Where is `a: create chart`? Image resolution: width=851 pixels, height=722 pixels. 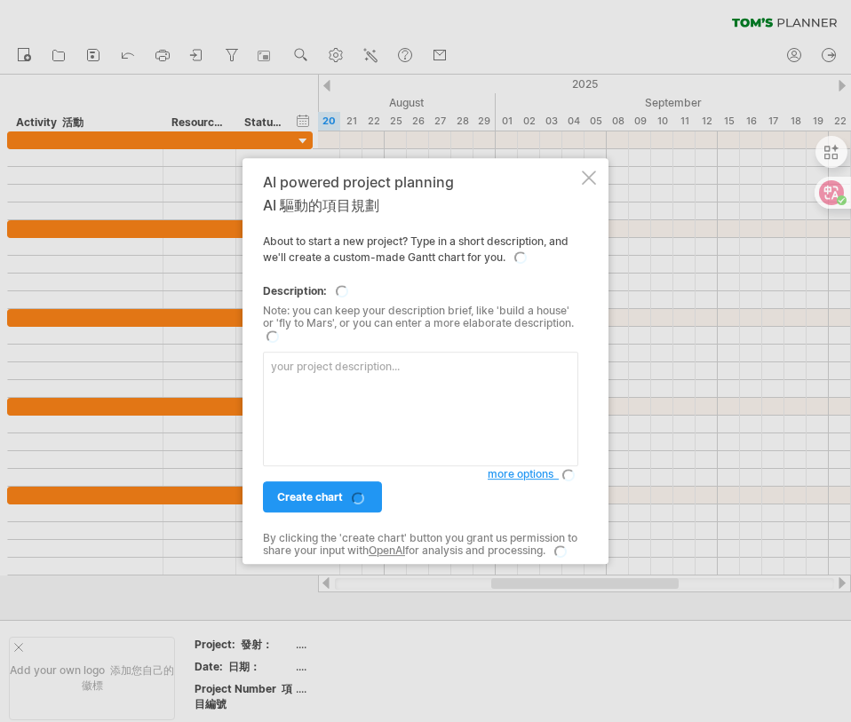 a: create chart is located at coordinates (322, 497).